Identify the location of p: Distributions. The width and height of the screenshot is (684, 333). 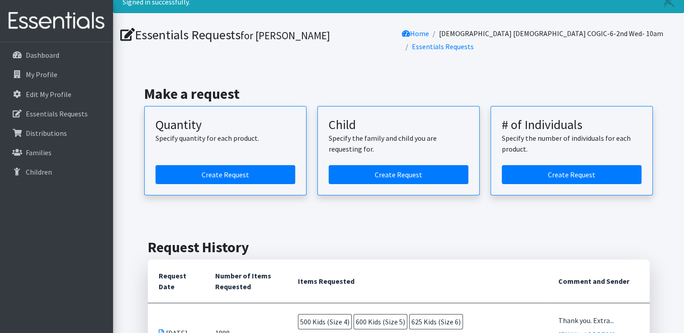
(46, 133).